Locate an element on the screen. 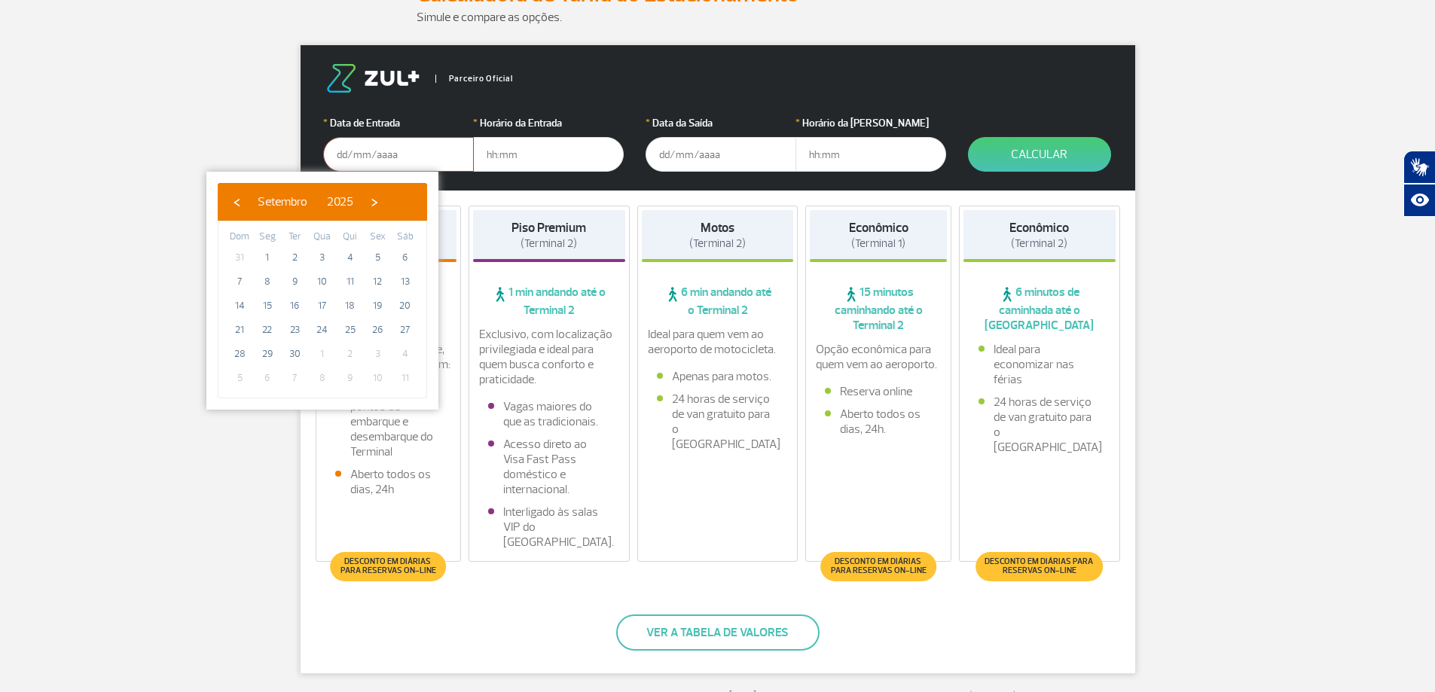 The height and width of the screenshot is (692, 1435). li: Aberto todos os dias, 24h is located at coordinates (389, 482).